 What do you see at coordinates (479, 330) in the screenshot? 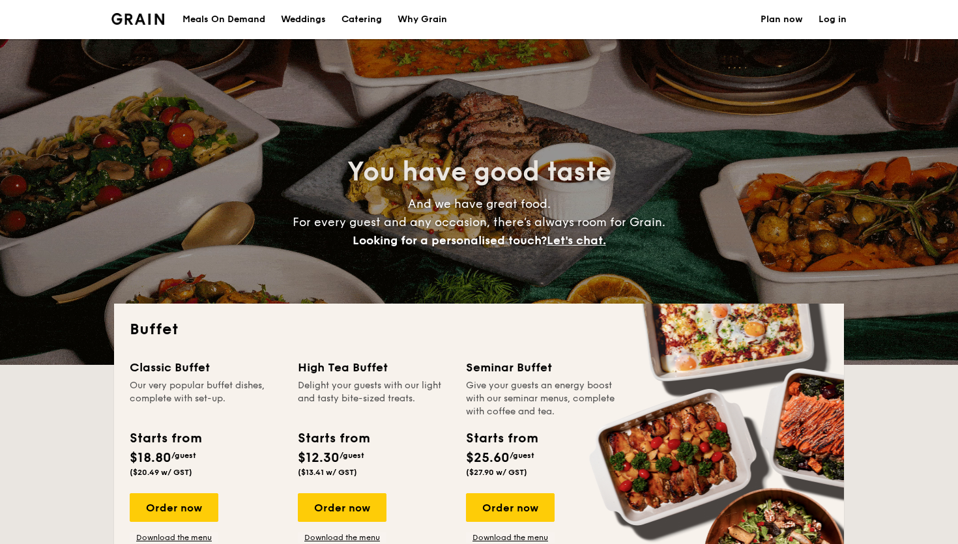
I see `h2: Buffet` at bounding box center [479, 330].